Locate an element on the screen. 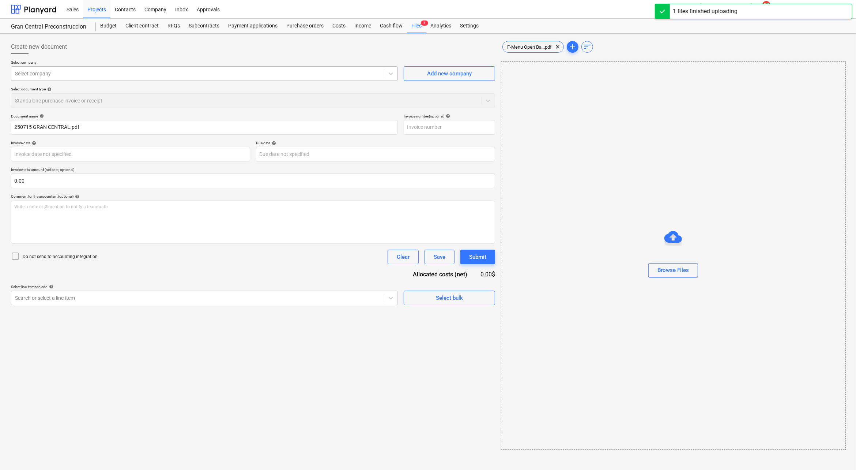 This screenshot has width=856, height=470. div: Allocated costs (net) is located at coordinates (440, 274).